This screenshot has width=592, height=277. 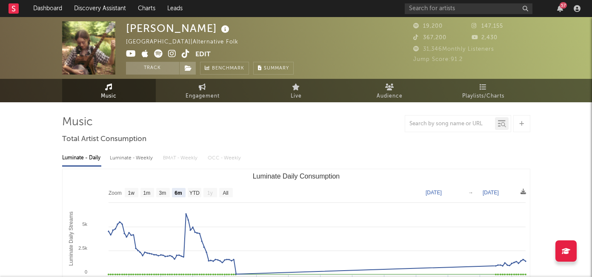 What do you see at coordinates (152, 68) in the screenshot?
I see `button: Track` at bounding box center [152, 68].